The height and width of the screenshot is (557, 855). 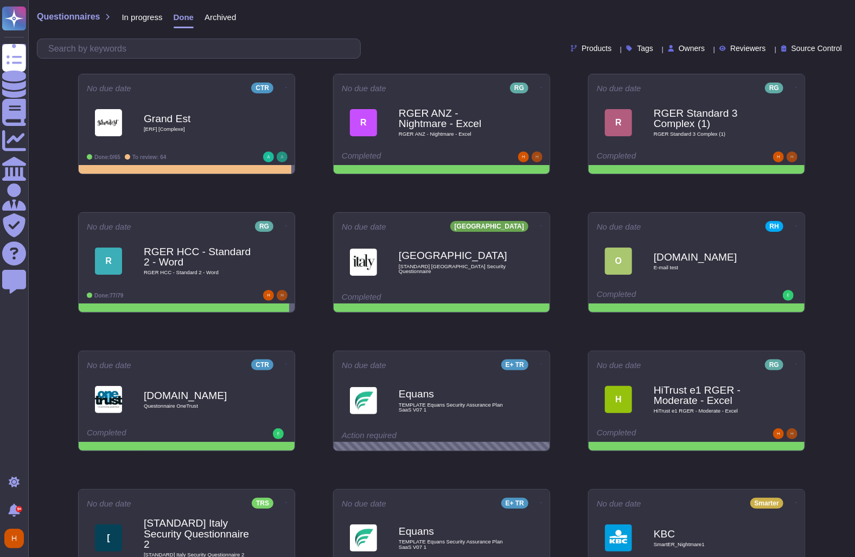 I want to click on input: Search by keywords, so click(x=201, y=48).